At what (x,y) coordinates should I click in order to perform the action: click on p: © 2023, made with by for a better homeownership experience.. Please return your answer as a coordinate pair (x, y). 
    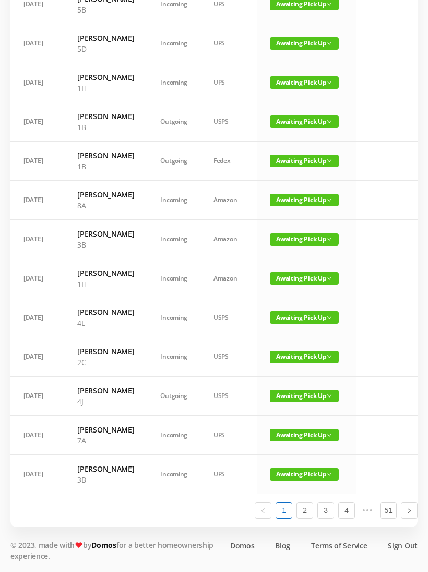
    Looking at the image, I should click on (115, 550).